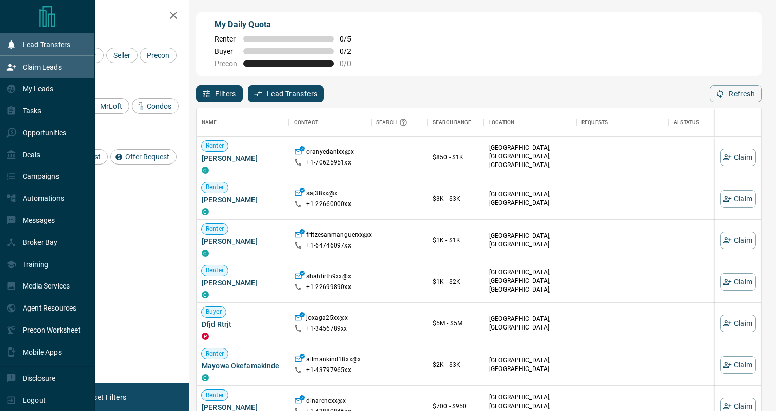  I want to click on p: My Daily Quota, so click(288, 25).